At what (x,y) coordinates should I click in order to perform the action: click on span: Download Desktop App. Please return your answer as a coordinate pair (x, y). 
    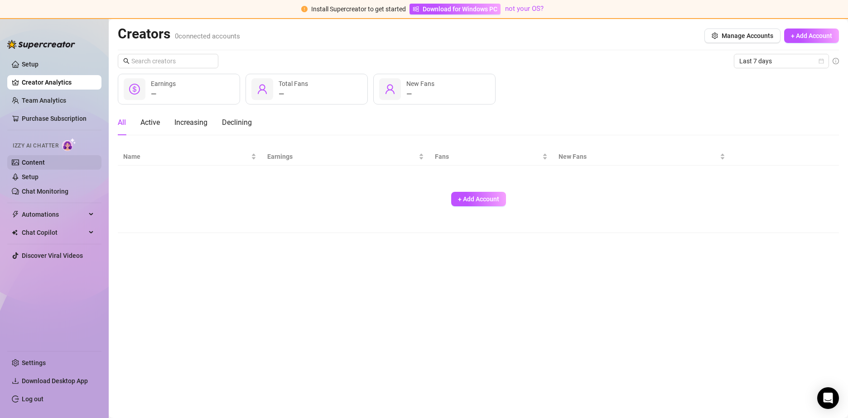
    Looking at the image, I should click on (55, 381).